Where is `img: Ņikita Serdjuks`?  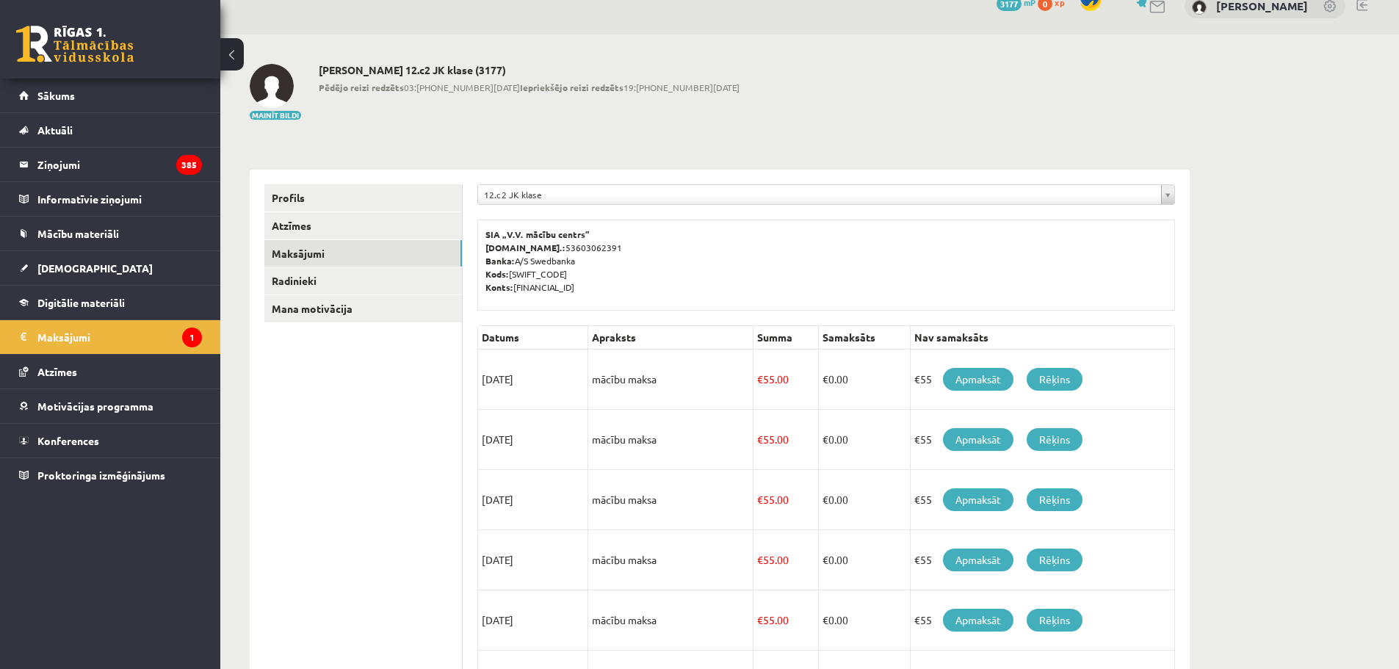 img: Ņikita Serdjuks is located at coordinates (272, 86).